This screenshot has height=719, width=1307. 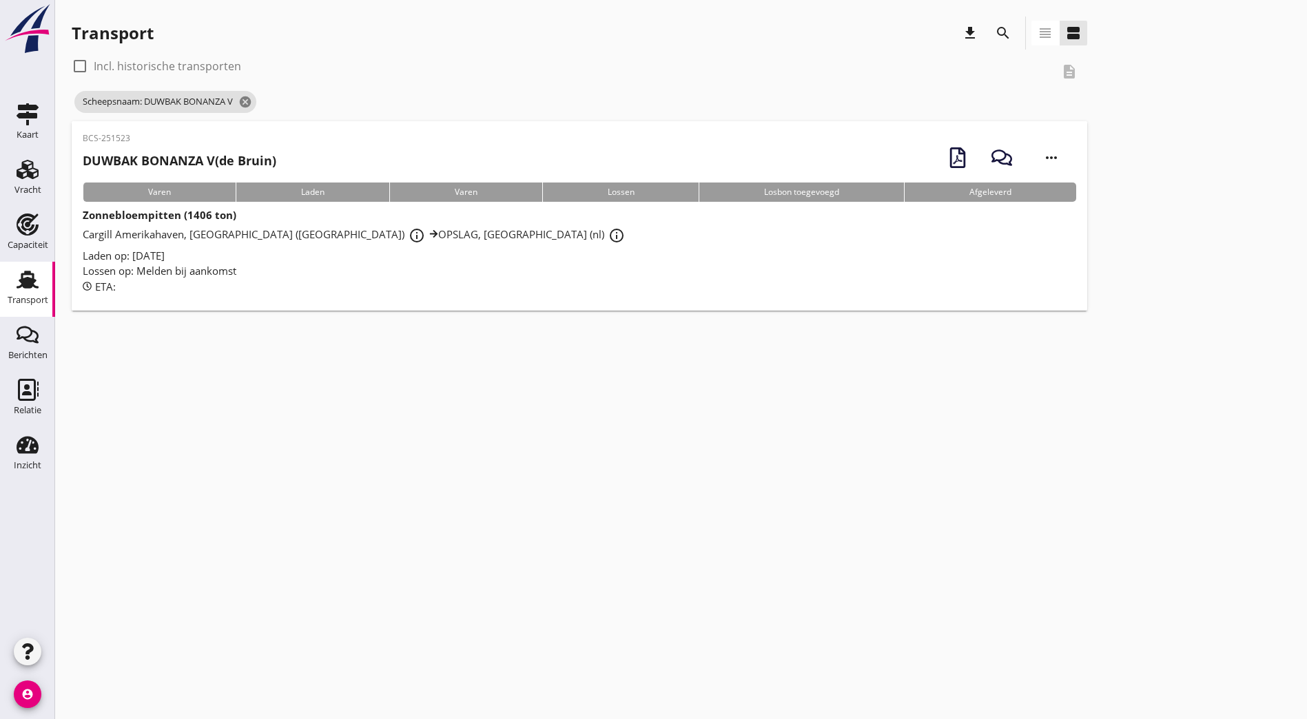 What do you see at coordinates (970, 33) in the screenshot?
I see `i: download` at bounding box center [970, 33].